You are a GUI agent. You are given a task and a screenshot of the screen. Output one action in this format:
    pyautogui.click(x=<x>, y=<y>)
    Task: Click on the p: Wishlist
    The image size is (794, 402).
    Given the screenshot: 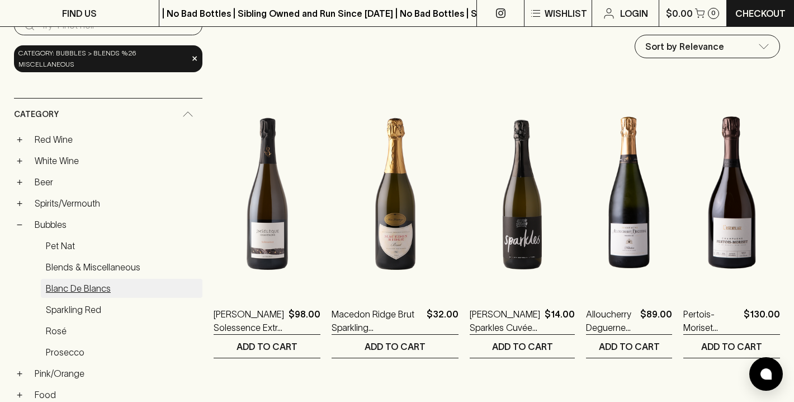 What is the action you would take?
    pyautogui.click(x=566, y=13)
    